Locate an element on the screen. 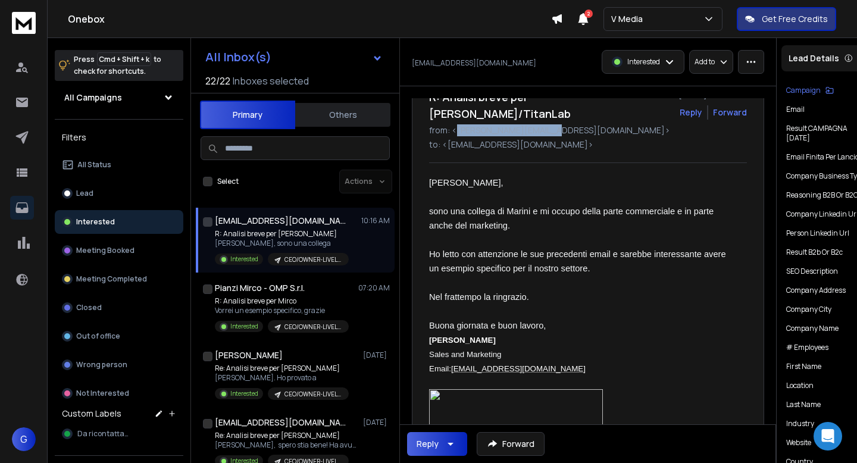  button: Forward is located at coordinates (510, 444).